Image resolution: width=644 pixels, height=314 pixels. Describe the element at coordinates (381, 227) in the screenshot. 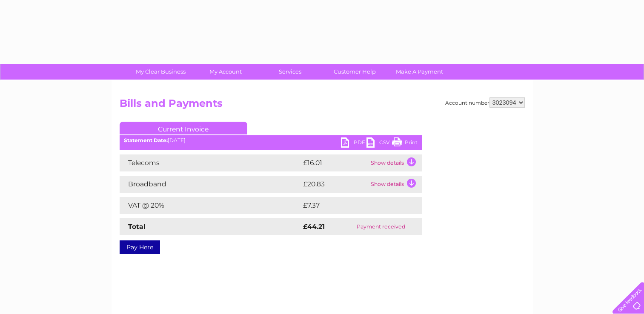

I see `td: Payment received` at that location.